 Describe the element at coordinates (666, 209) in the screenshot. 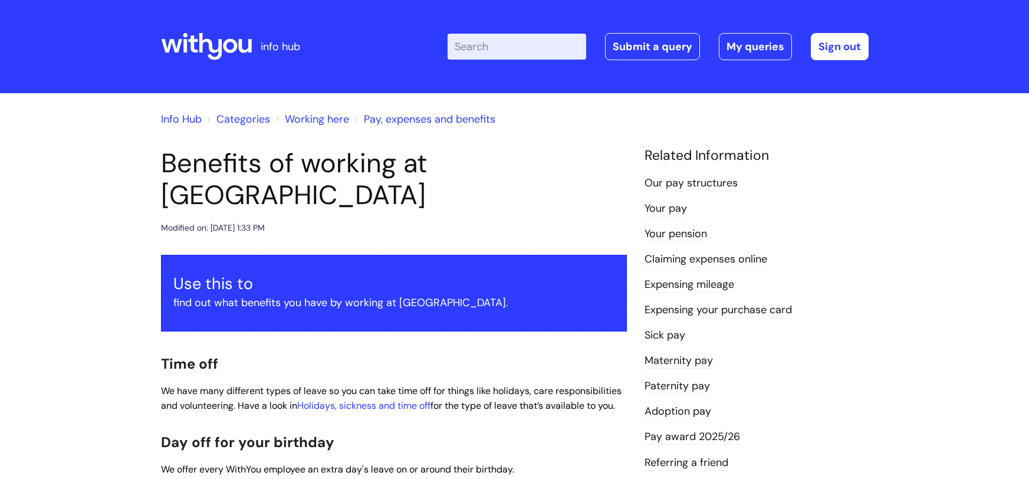

I see `a: Your pay` at that location.